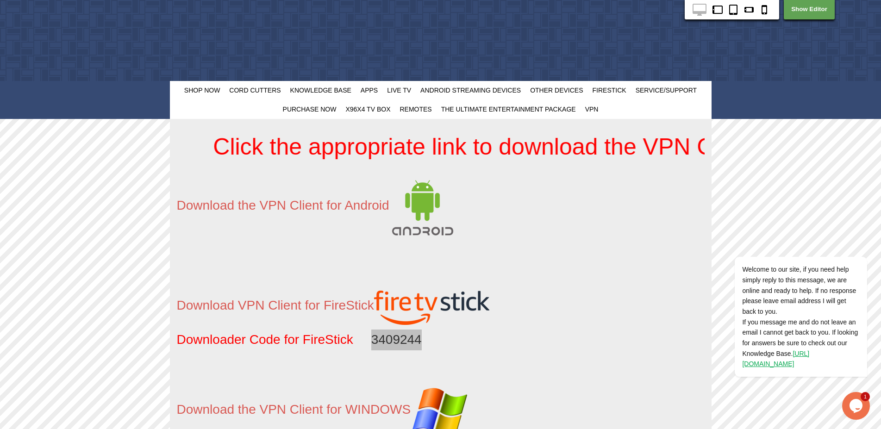 The height and width of the screenshot is (429, 881). I want to click on a: VPN, so click(592, 109).